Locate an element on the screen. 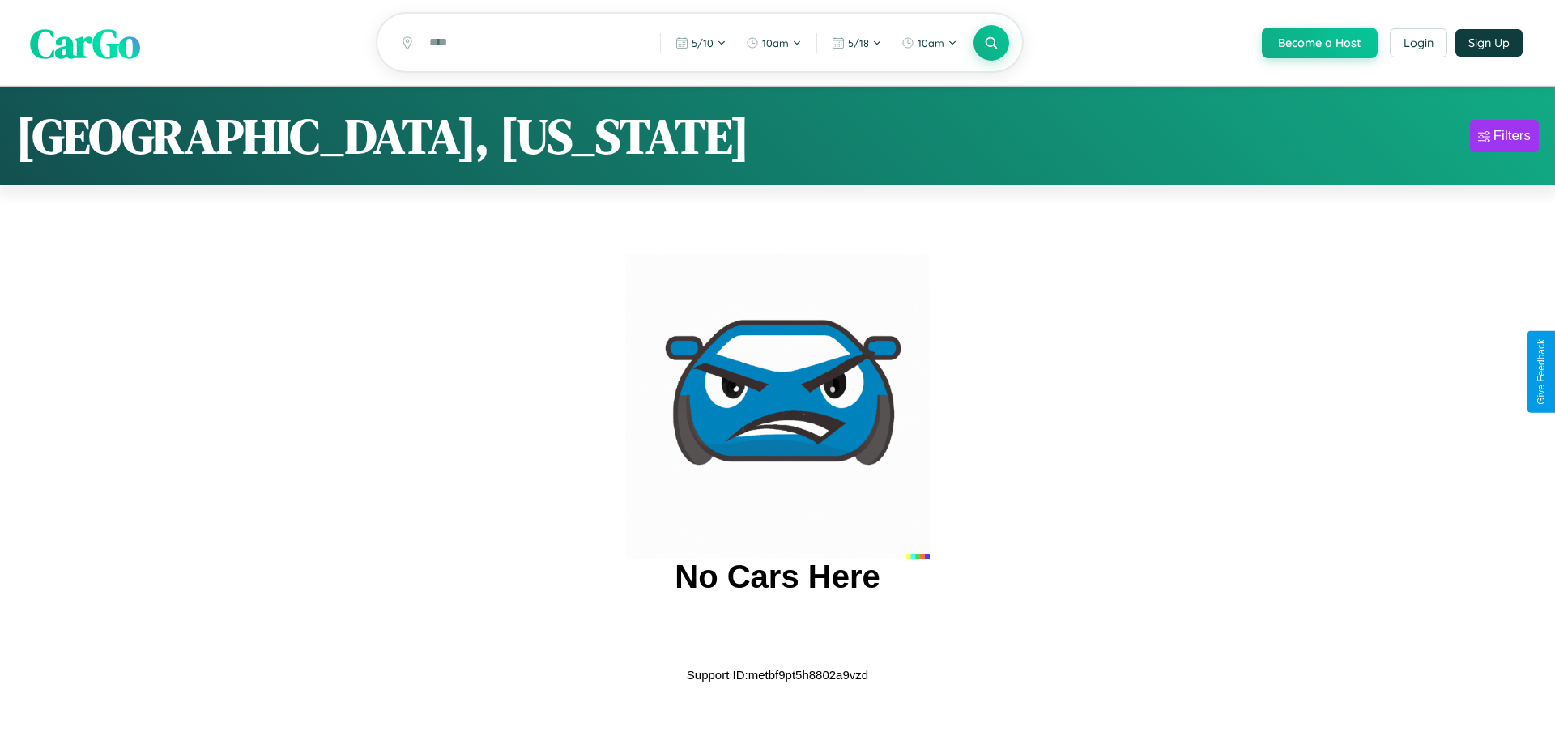 The height and width of the screenshot is (744, 1555). button: Sign Up is located at coordinates (1489, 43).